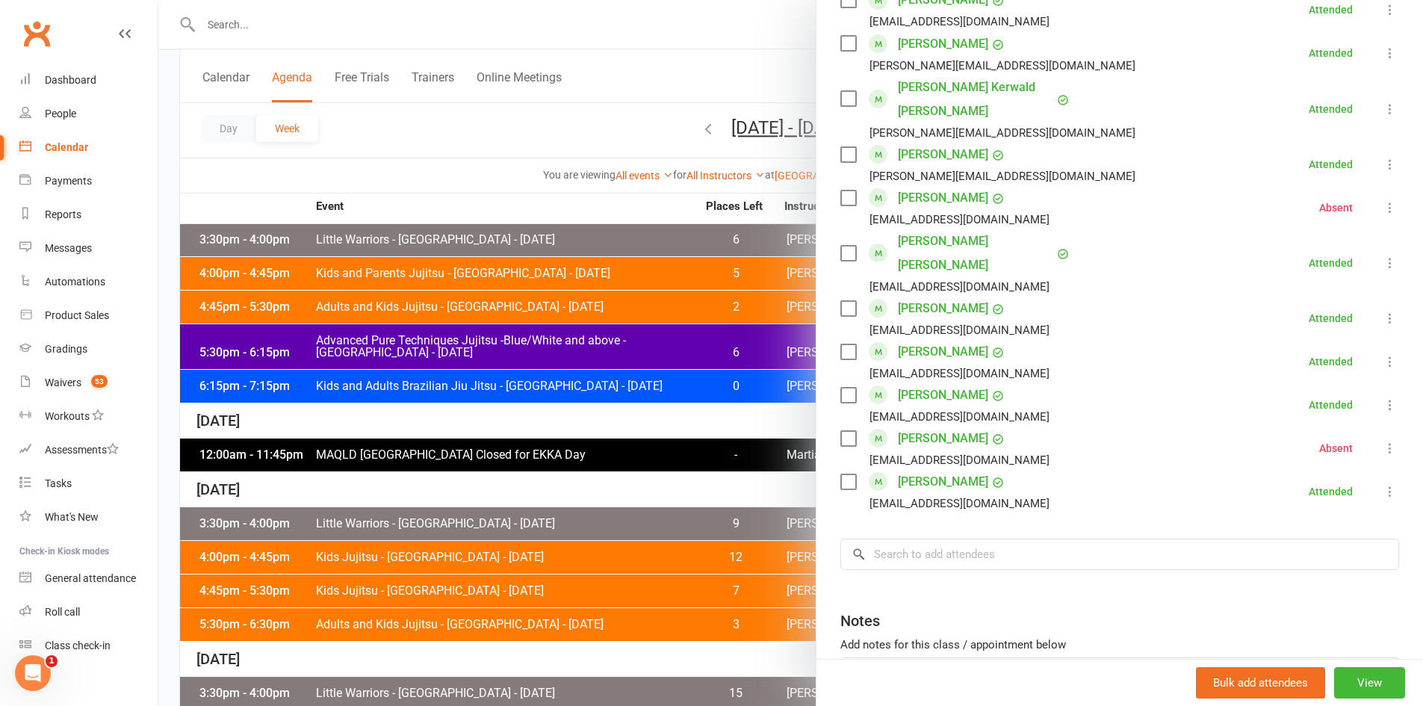 This screenshot has width=1423, height=706. What do you see at coordinates (88, 248) in the screenshot?
I see `a: Messages` at bounding box center [88, 248].